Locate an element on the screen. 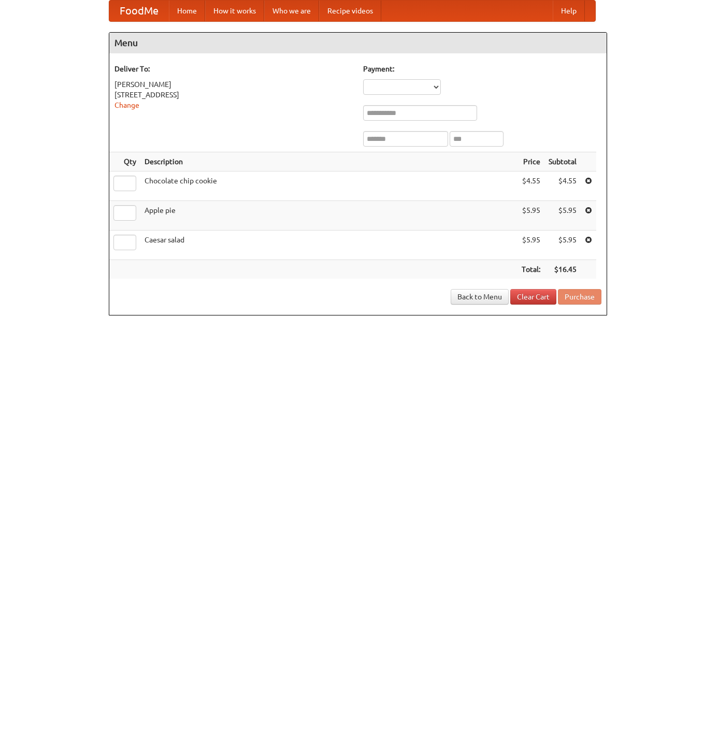 This screenshot has width=704, height=733. a: Back to Menu is located at coordinates (479, 297).